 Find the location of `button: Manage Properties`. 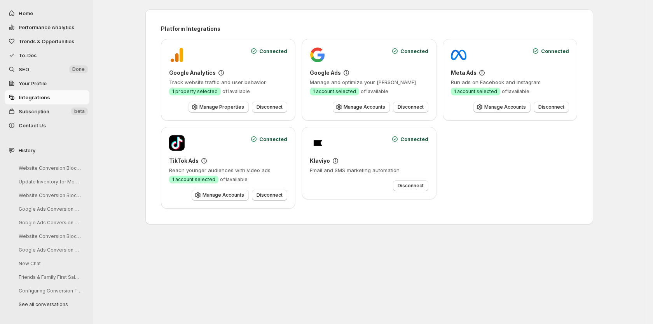

button: Manage Properties is located at coordinates (219, 107).